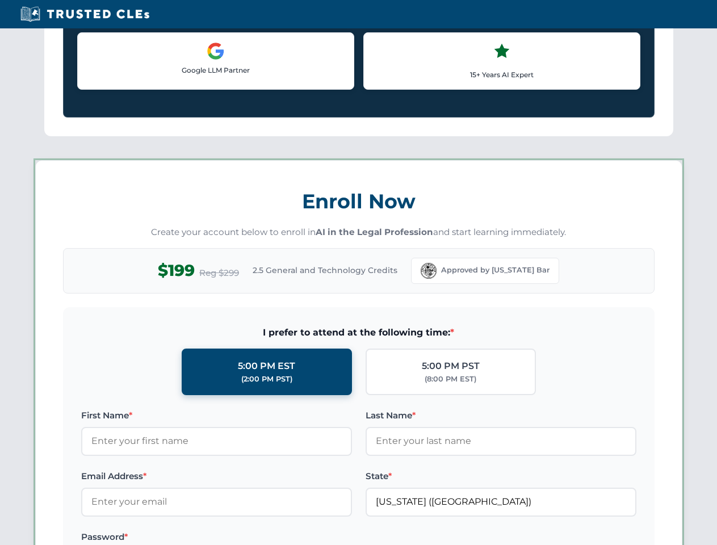 The image size is (717, 545). Describe the element at coordinates (266, 366) in the screenshot. I see `div: 5:00 PM EST` at that location.